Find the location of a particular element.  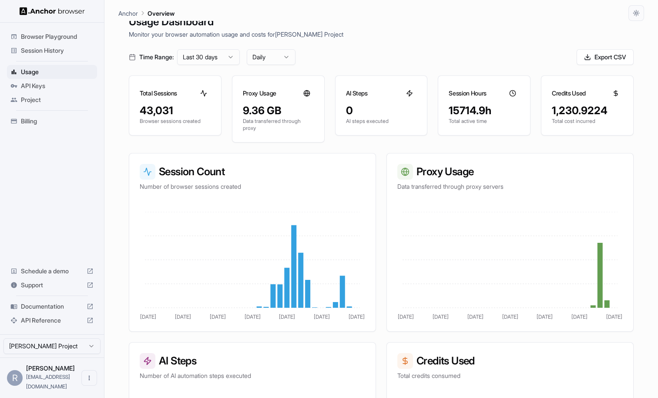

span: Project is located at coordinates (57, 100).